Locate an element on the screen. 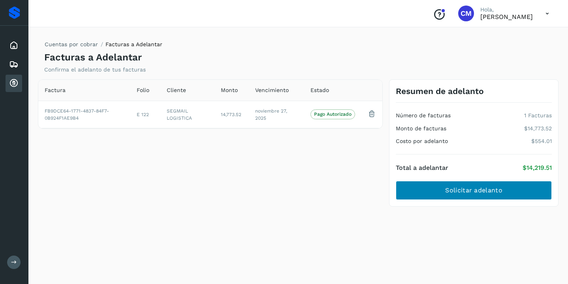 The image size is (568, 284). p: Hola, is located at coordinates (507, 9).